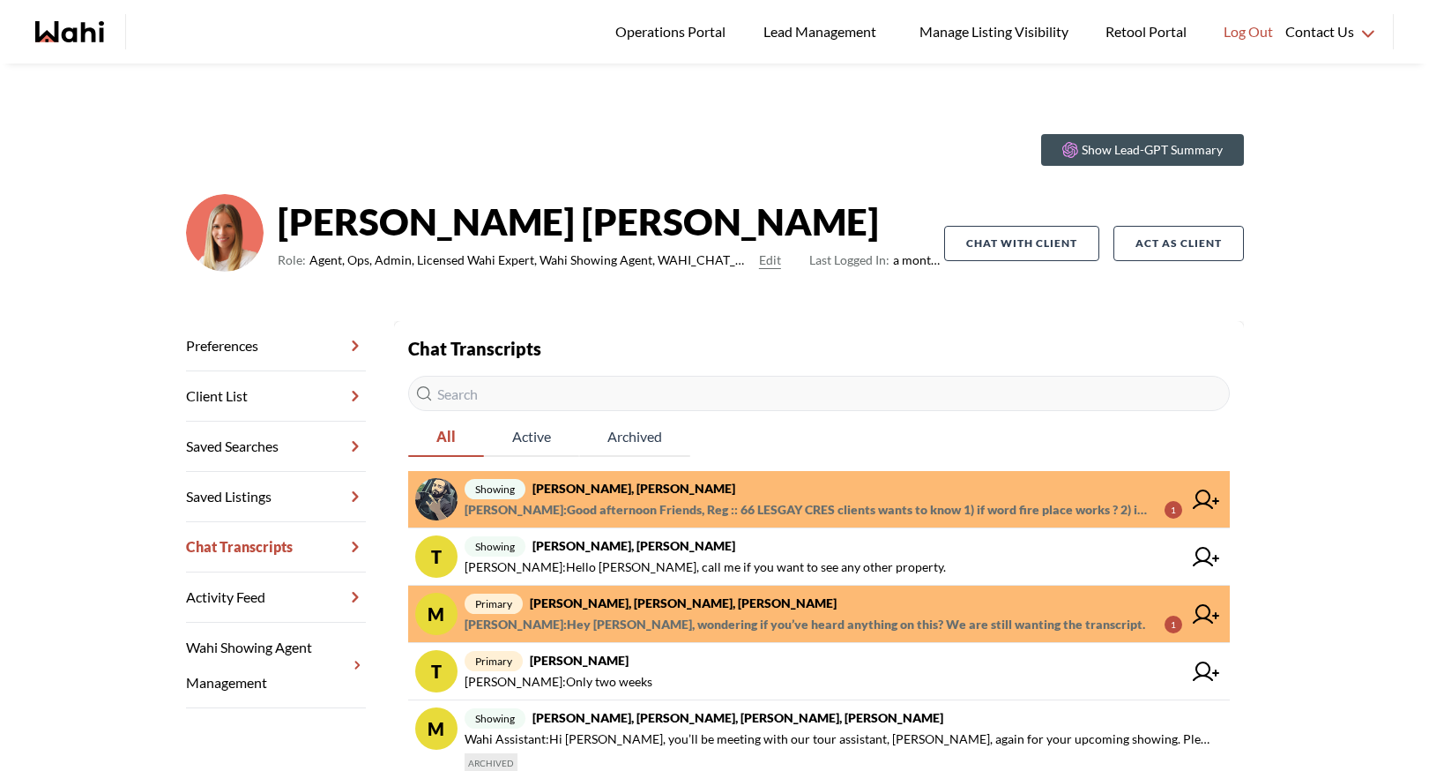 This screenshot has width=1429, height=771. Describe the element at coordinates (531, 260) in the screenshot. I see `span: Agent, Ops, Admin, Licensed Wahi Expert, Wahi Showing Agent, WAHI_CHAT_MODERATOR` at that location.